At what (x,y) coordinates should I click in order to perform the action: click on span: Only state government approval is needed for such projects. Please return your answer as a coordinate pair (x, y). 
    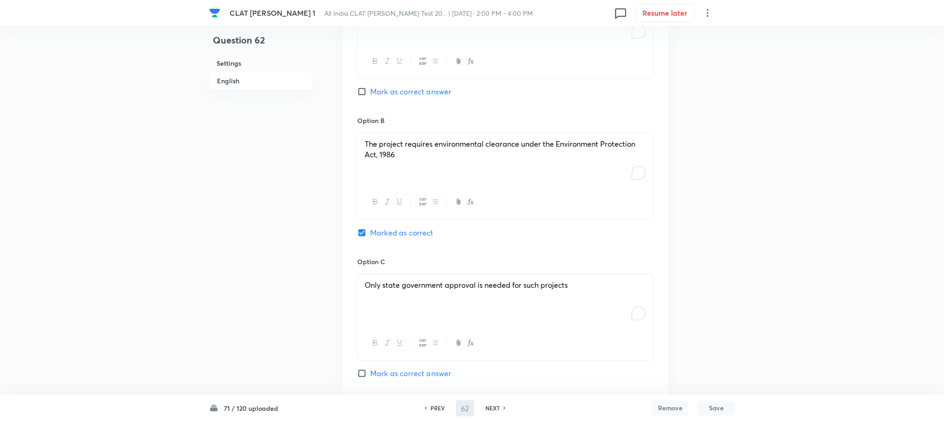
    Looking at the image, I should click on (466, 284).